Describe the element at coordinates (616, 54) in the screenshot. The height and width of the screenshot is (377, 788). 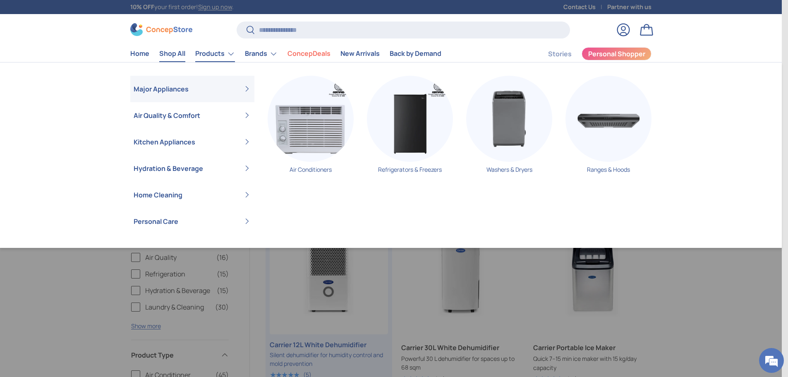
I see `a: Personal Shopper` at that location.